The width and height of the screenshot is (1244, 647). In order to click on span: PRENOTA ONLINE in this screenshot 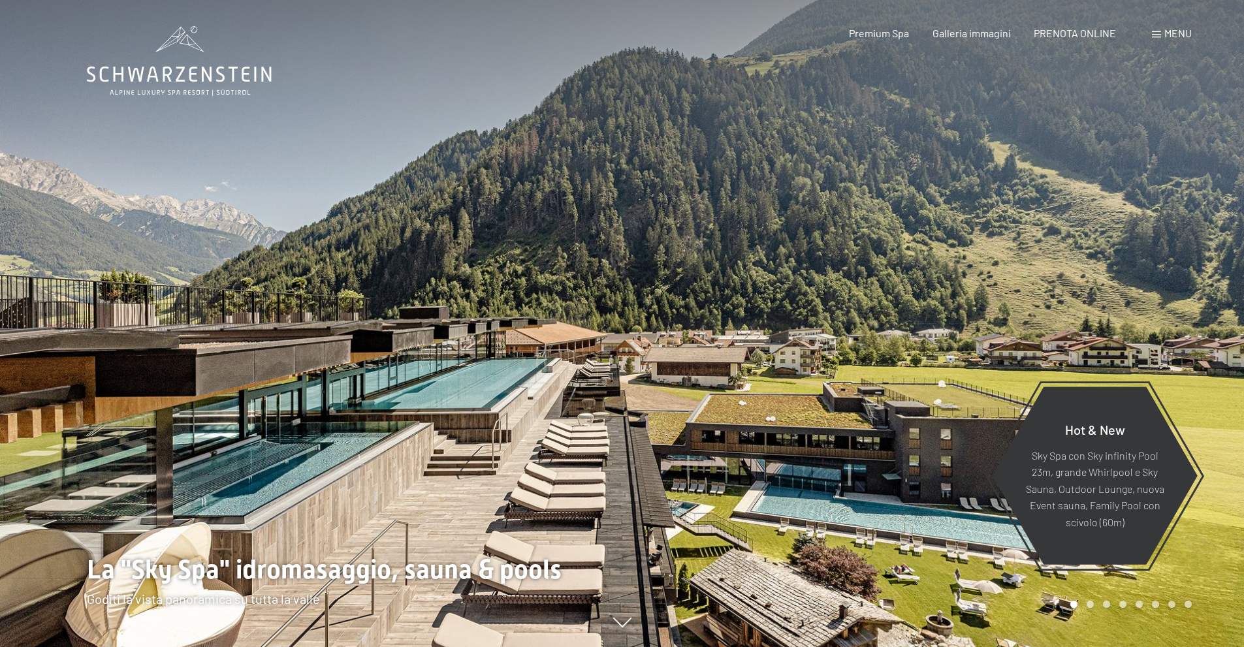, I will do `click(1075, 33)`.